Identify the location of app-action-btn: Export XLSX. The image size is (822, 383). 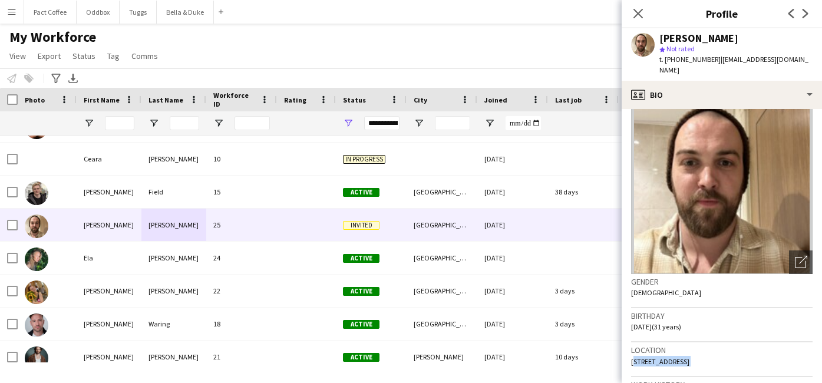
(73, 78).